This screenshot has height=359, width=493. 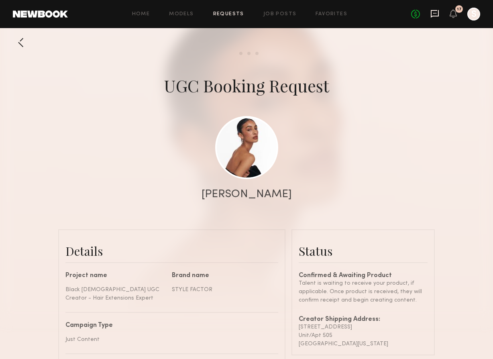 What do you see at coordinates (332, 14) in the screenshot?
I see `a: Favorites` at bounding box center [332, 14].